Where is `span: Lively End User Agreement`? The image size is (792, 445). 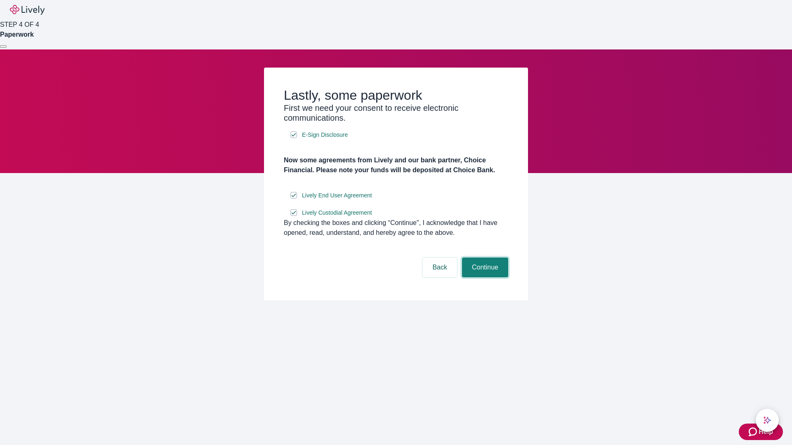
span: Lively End User Agreement is located at coordinates (337, 195).